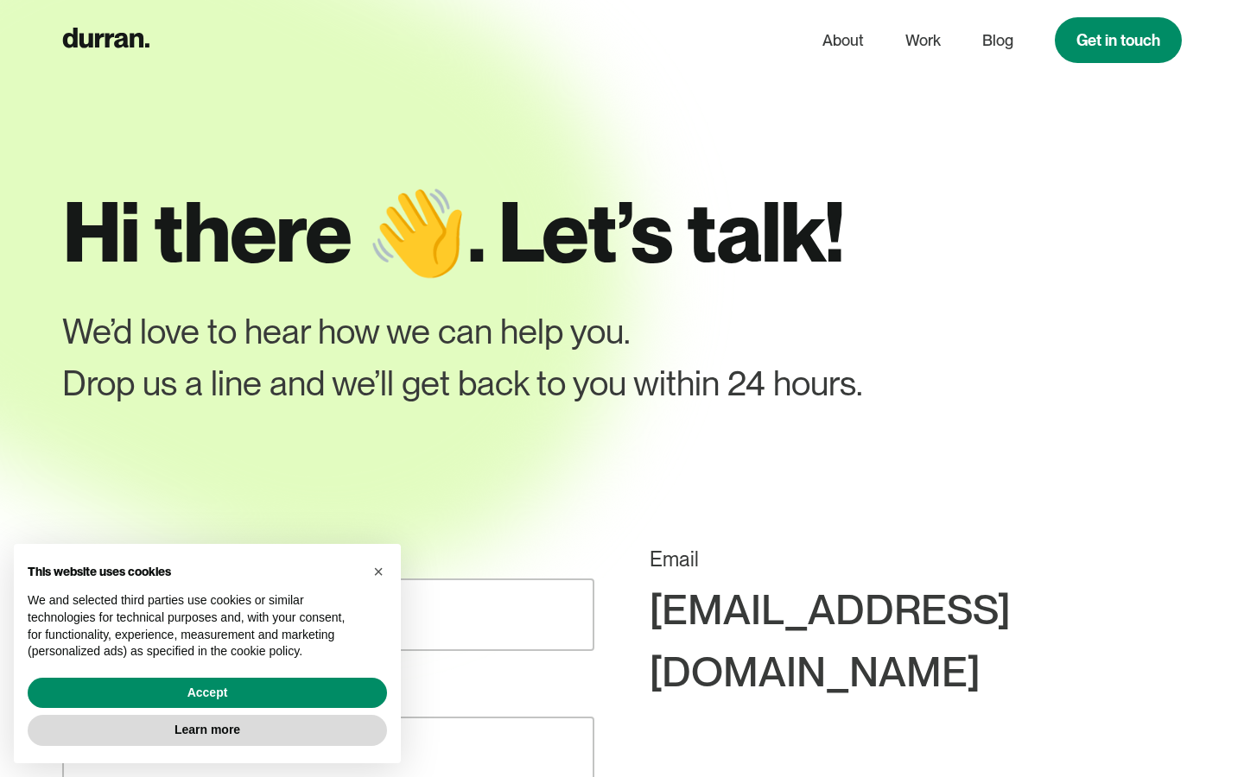 The image size is (1244, 777). I want to click on a: home, so click(105, 40).